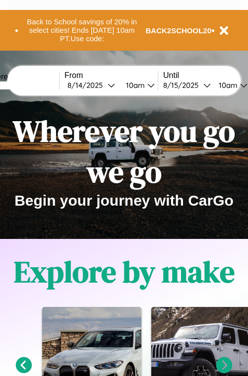 The width and height of the screenshot is (248, 376). What do you see at coordinates (87, 85) in the screenshot?
I see `div: 8 / 14 / 2025` at bounding box center [87, 85].